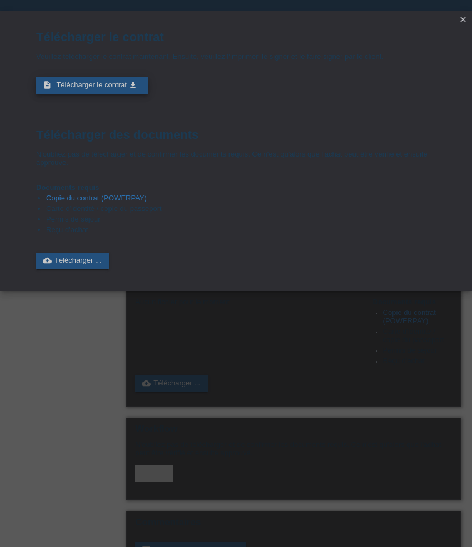  What do you see at coordinates (235, 187) in the screenshot?
I see `h4: Documents requis` at bounding box center [235, 187].